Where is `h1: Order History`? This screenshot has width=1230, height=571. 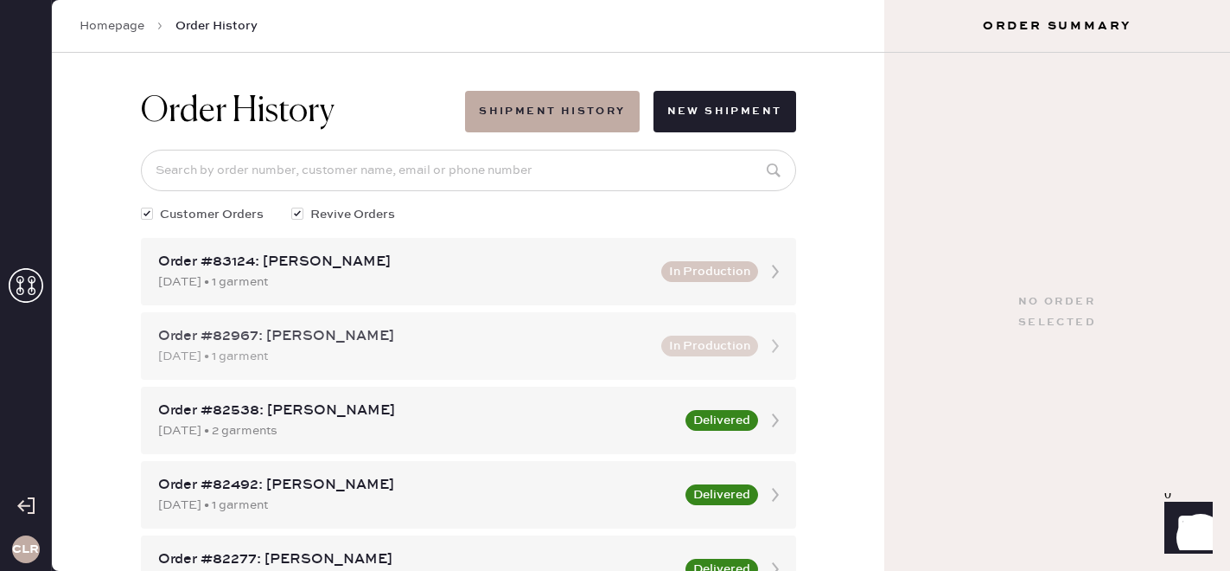
h1: Order History is located at coordinates (238, 112).